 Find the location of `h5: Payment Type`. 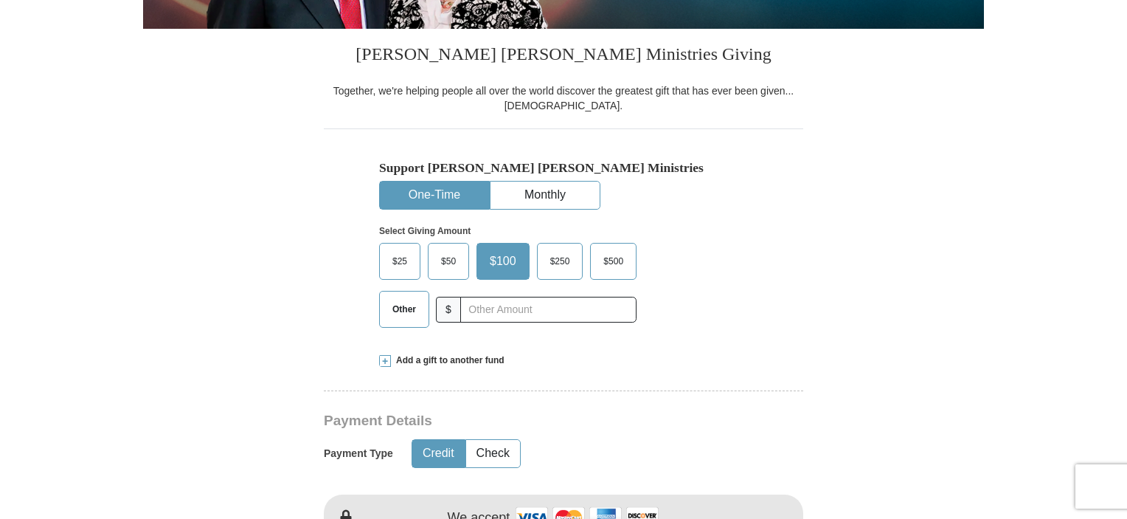

h5: Payment Type is located at coordinates (359, 453).